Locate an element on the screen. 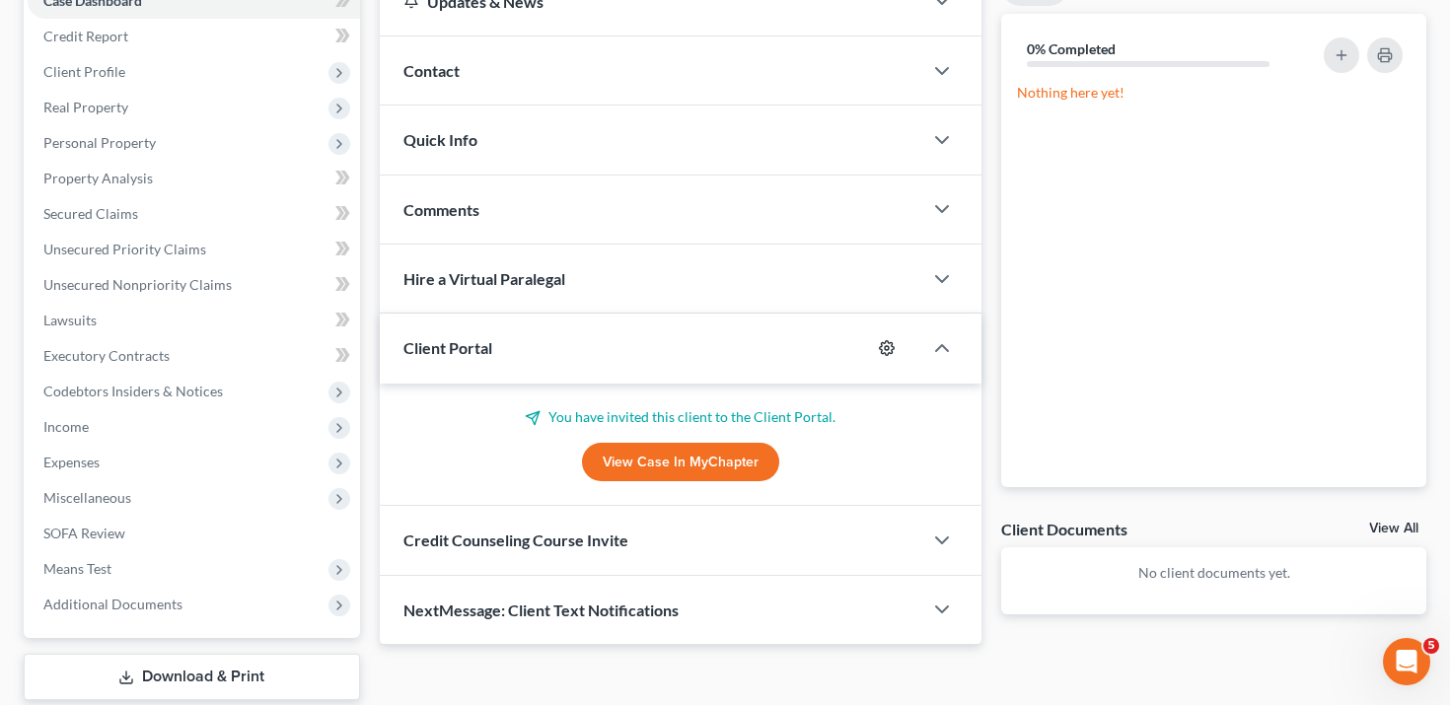 The image size is (1450, 705). span: Hire a Virtual Paralegal is located at coordinates (484, 278).